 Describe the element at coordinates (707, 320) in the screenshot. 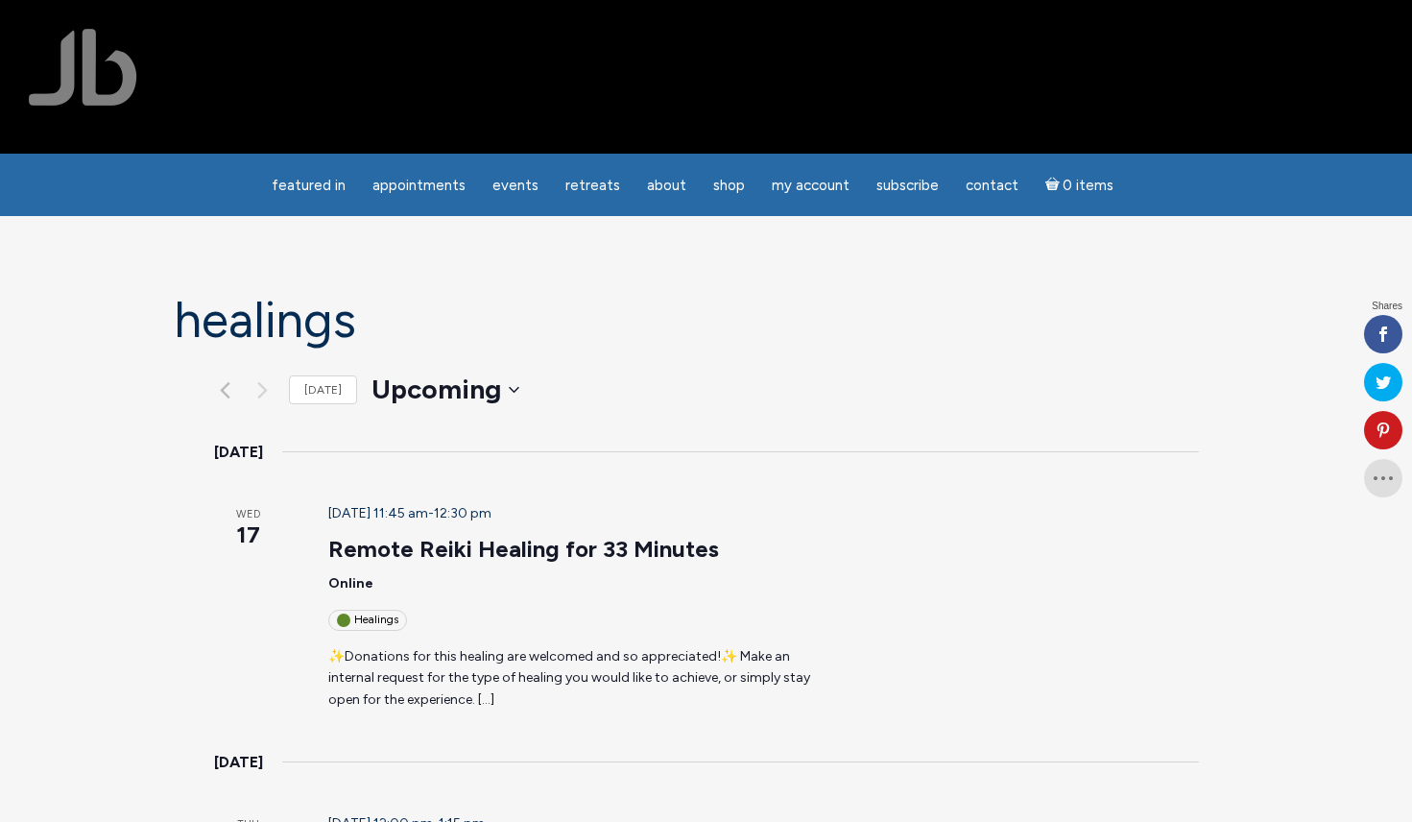

I see `h1: Healings` at that location.